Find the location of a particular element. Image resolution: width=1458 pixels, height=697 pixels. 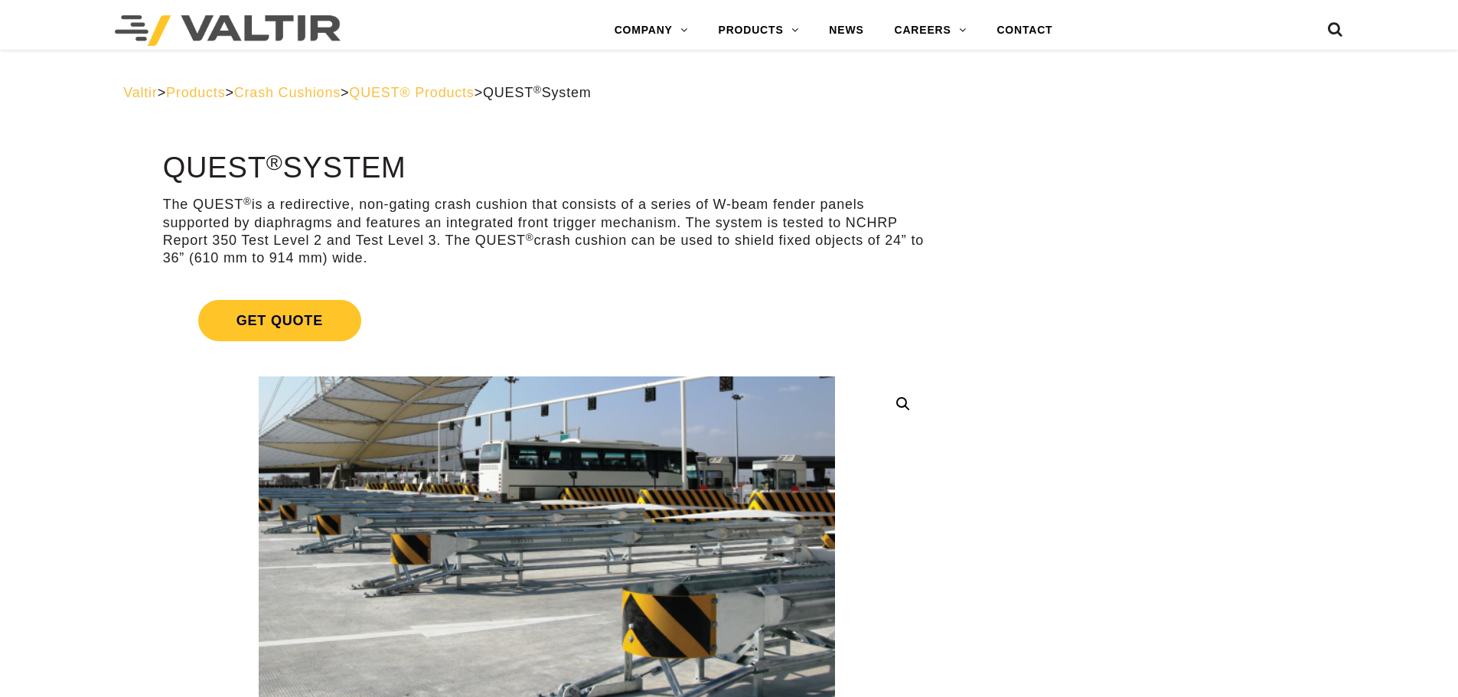

span: Crash Cushions is located at coordinates (287, 93).